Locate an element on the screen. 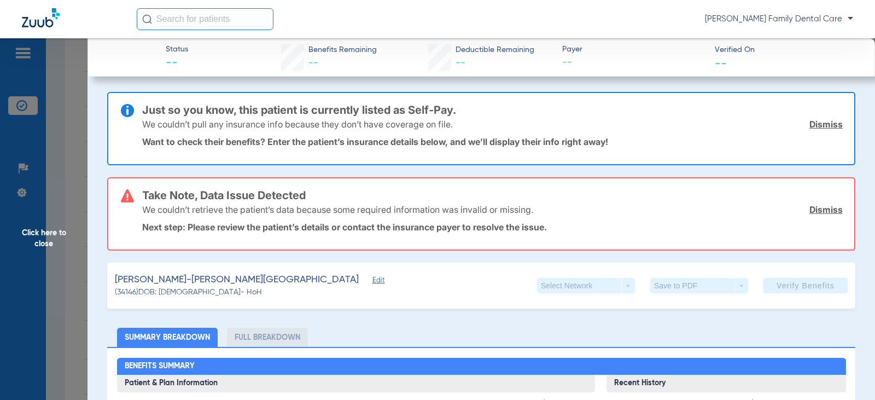 Image resolution: width=875 pixels, height=400 pixels. span: Benefits Remaining is located at coordinates (342, 50).